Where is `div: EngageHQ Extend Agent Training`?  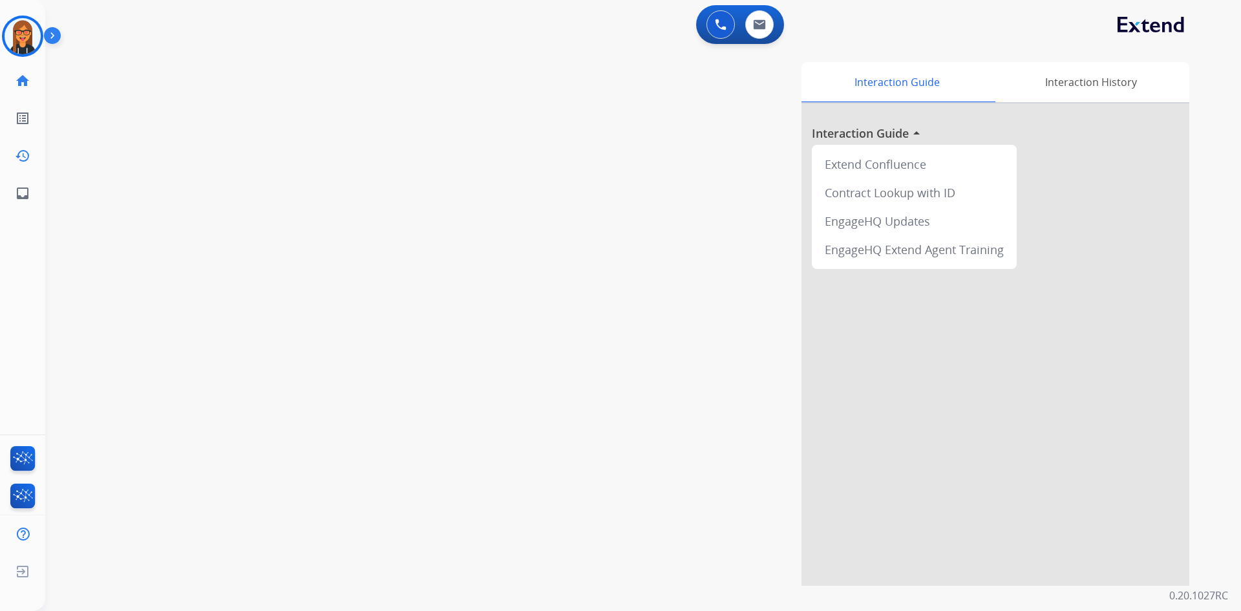 div: EngageHQ Extend Agent Training is located at coordinates (914, 249).